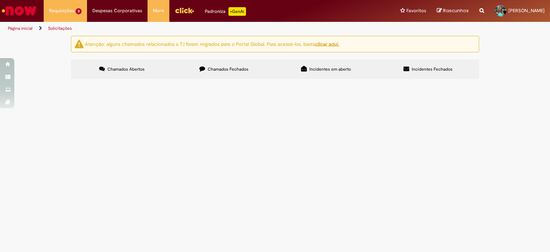  What do you see at coordinates (327, 44) in the screenshot?
I see `u: clicar aqui.` at bounding box center [327, 44].